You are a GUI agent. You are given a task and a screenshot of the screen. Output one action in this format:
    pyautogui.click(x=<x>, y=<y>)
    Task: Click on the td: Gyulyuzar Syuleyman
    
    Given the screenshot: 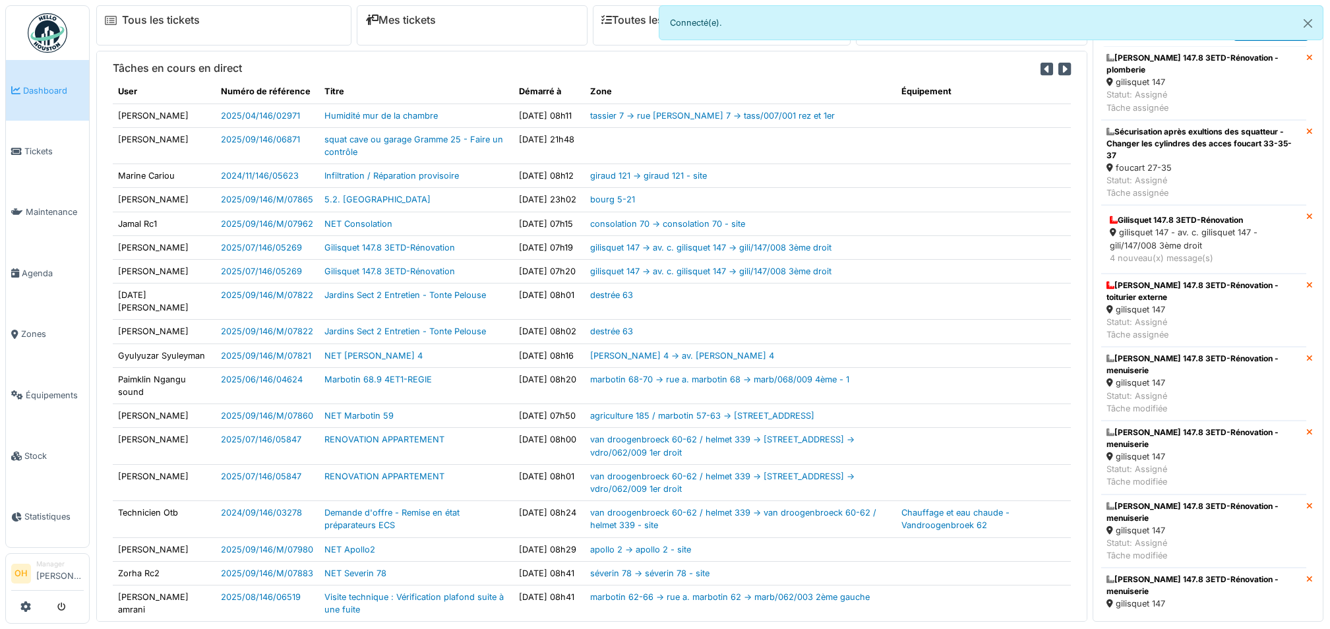 What is the action you would take?
    pyautogui.click(x=164, y=355)
    